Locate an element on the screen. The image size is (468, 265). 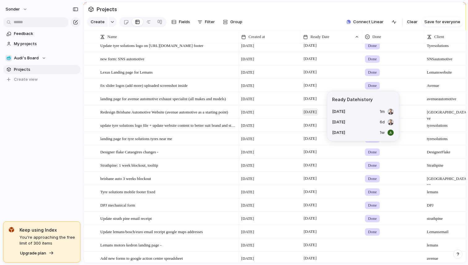
span: 1w is located at coordinates (382, 133).